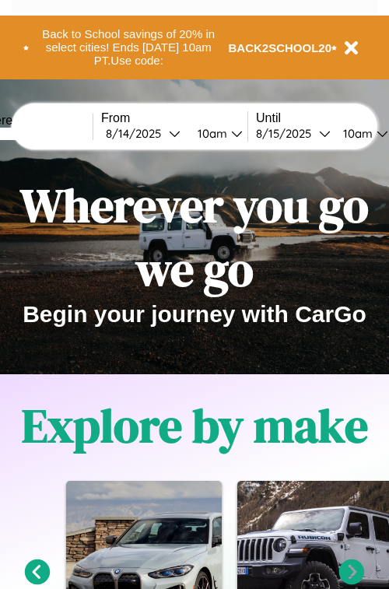 Image resolution: width=389 pixels, height=589 pixels. I want to click on button: 8/14/2025, so click(143, 133).